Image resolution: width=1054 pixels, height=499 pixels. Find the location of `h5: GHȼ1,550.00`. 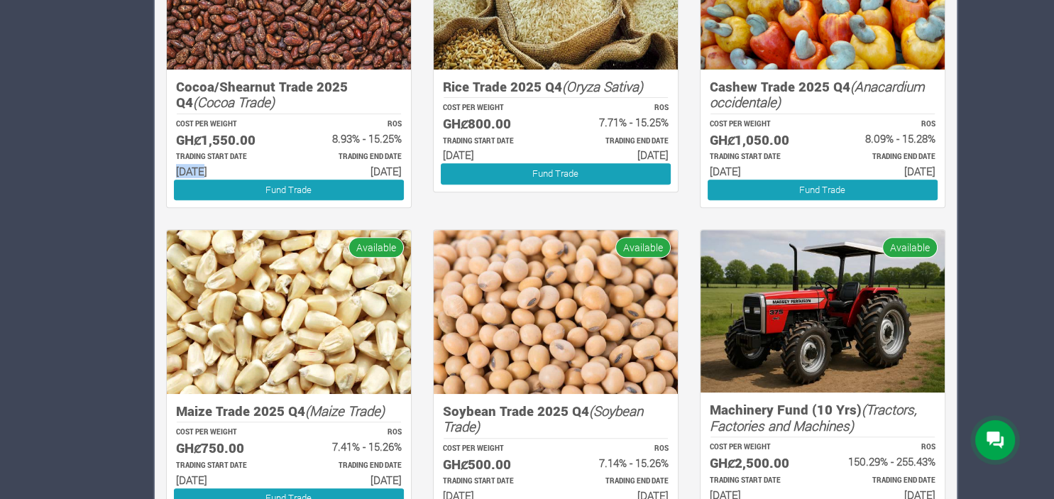

h5: GHȼ1,550.00 is located at coordinates (226, 140).